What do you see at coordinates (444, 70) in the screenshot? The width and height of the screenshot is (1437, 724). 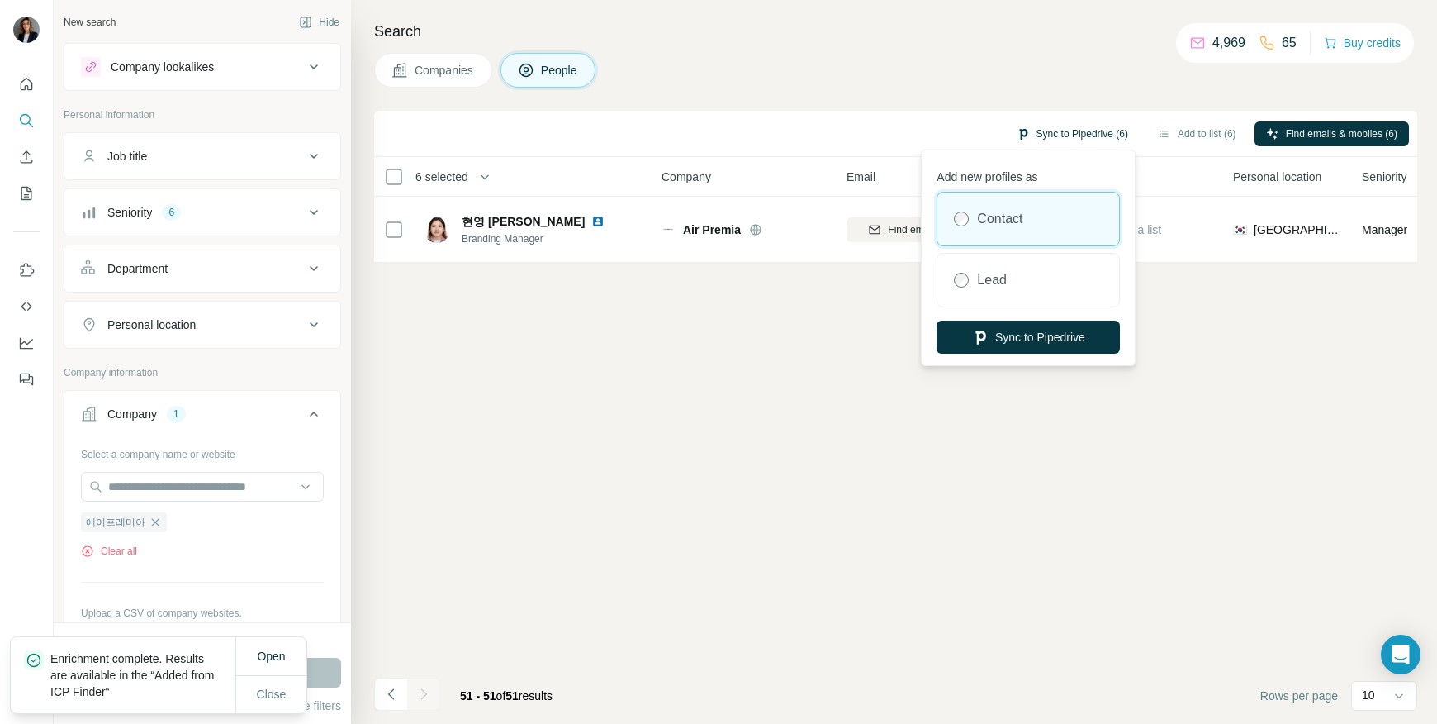 I see `span: Companies` at bounding box center [444, 70].